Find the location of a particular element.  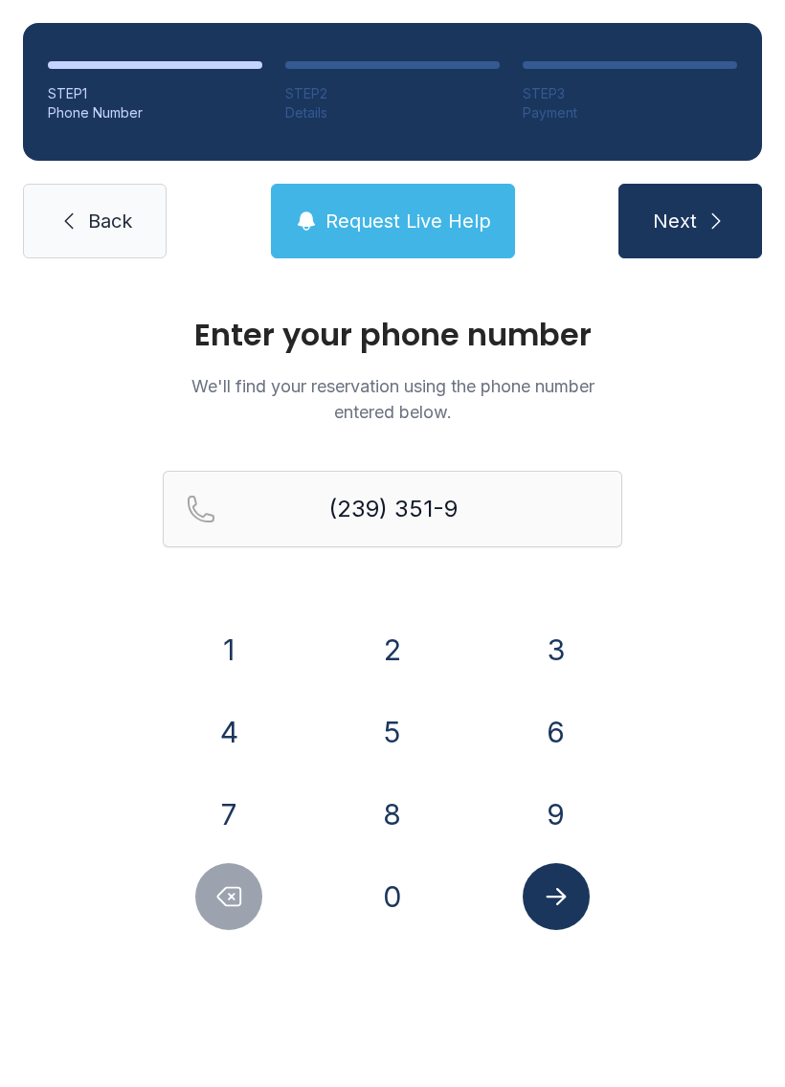

p: We'll find your reservation using the phone number entered below. is located at coordinates (392, 399).